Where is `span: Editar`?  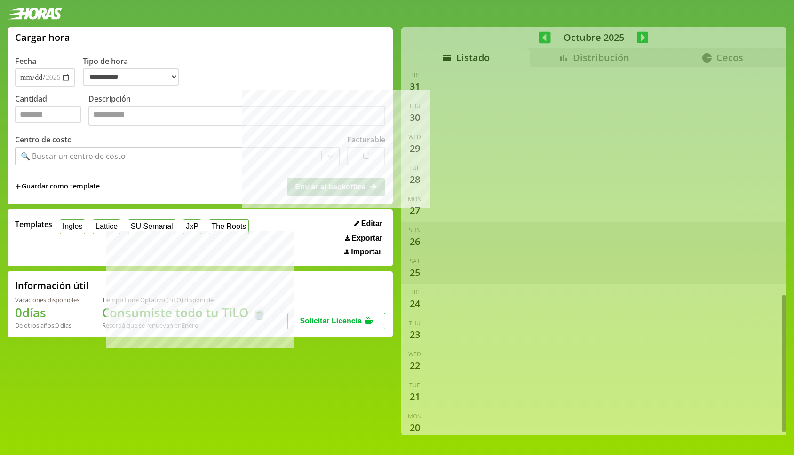 span: Editar is located at coordinates (372, 224).